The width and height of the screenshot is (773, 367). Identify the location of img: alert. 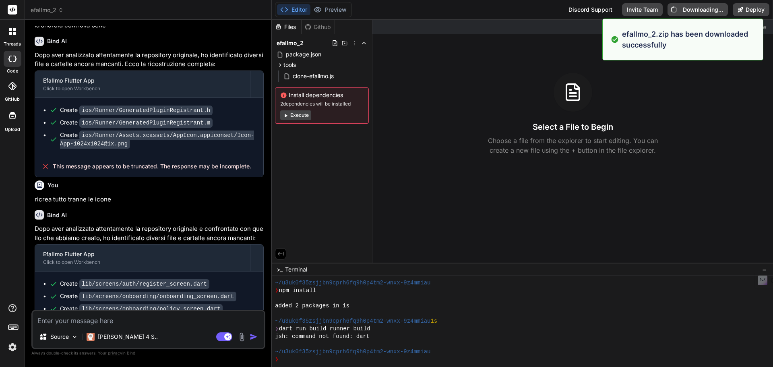
(615, 39).